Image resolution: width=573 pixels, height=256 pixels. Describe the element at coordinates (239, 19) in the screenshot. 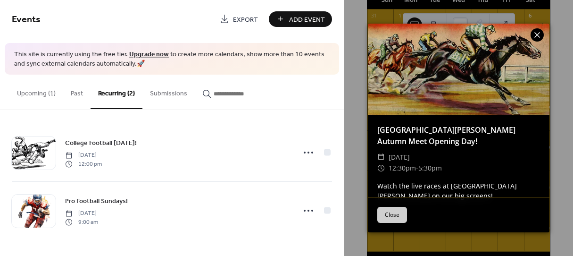

I see `a: Export` at that location.